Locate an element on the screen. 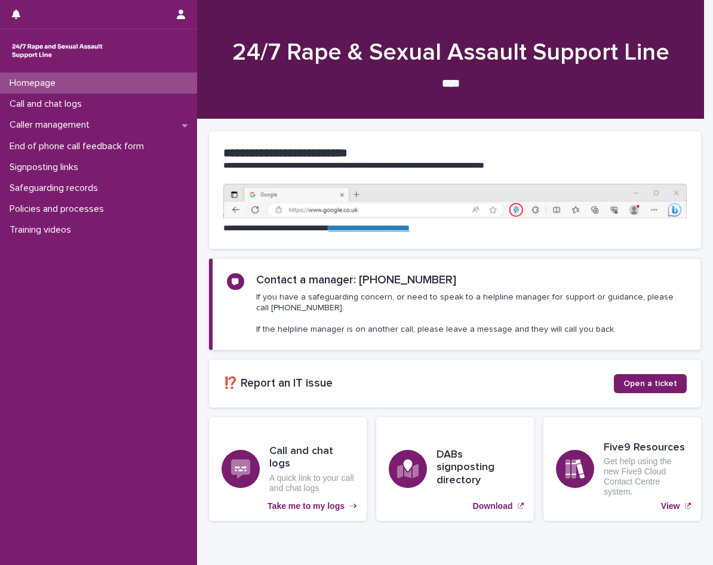  p: Homepage is located at coordinates (35, 83).